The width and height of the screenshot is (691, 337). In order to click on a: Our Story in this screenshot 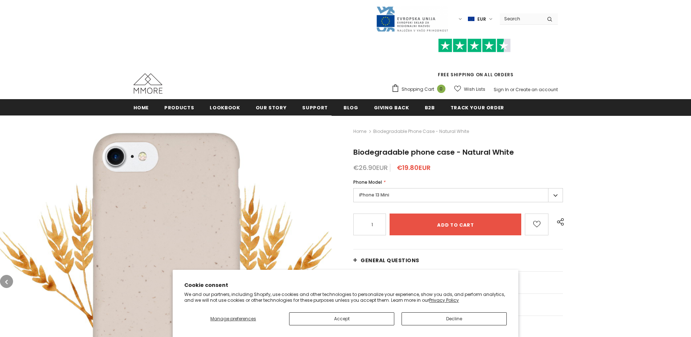, I will do `click(271, 107)`.